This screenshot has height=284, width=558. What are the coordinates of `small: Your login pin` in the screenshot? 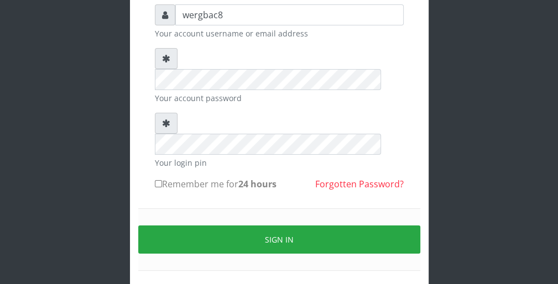 It's located at (279, 163).